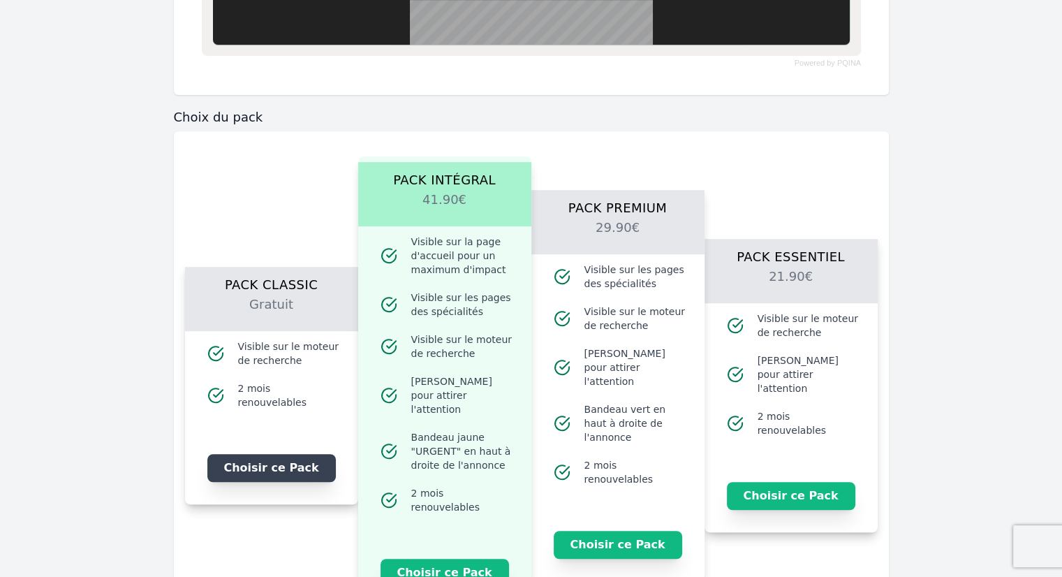 This screenshot has height=577, width=1062. What do you see at coordinates (618, 204) in the screenshot?
I see `h1: Pack Premium` at bounding box center [618, 204].